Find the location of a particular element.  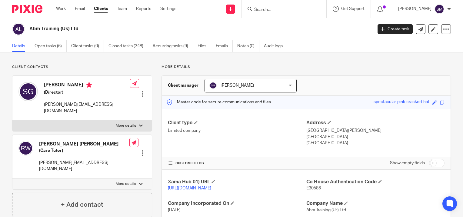

a: Audit logs is located at coordinates (275, 46).